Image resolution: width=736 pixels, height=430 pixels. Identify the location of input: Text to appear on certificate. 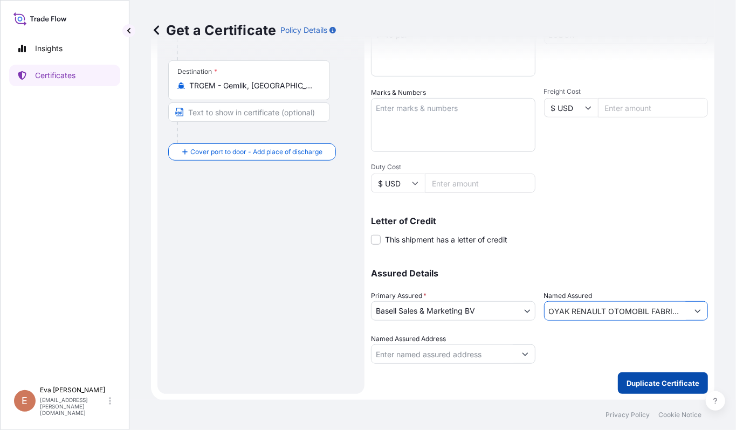
(249, 112).